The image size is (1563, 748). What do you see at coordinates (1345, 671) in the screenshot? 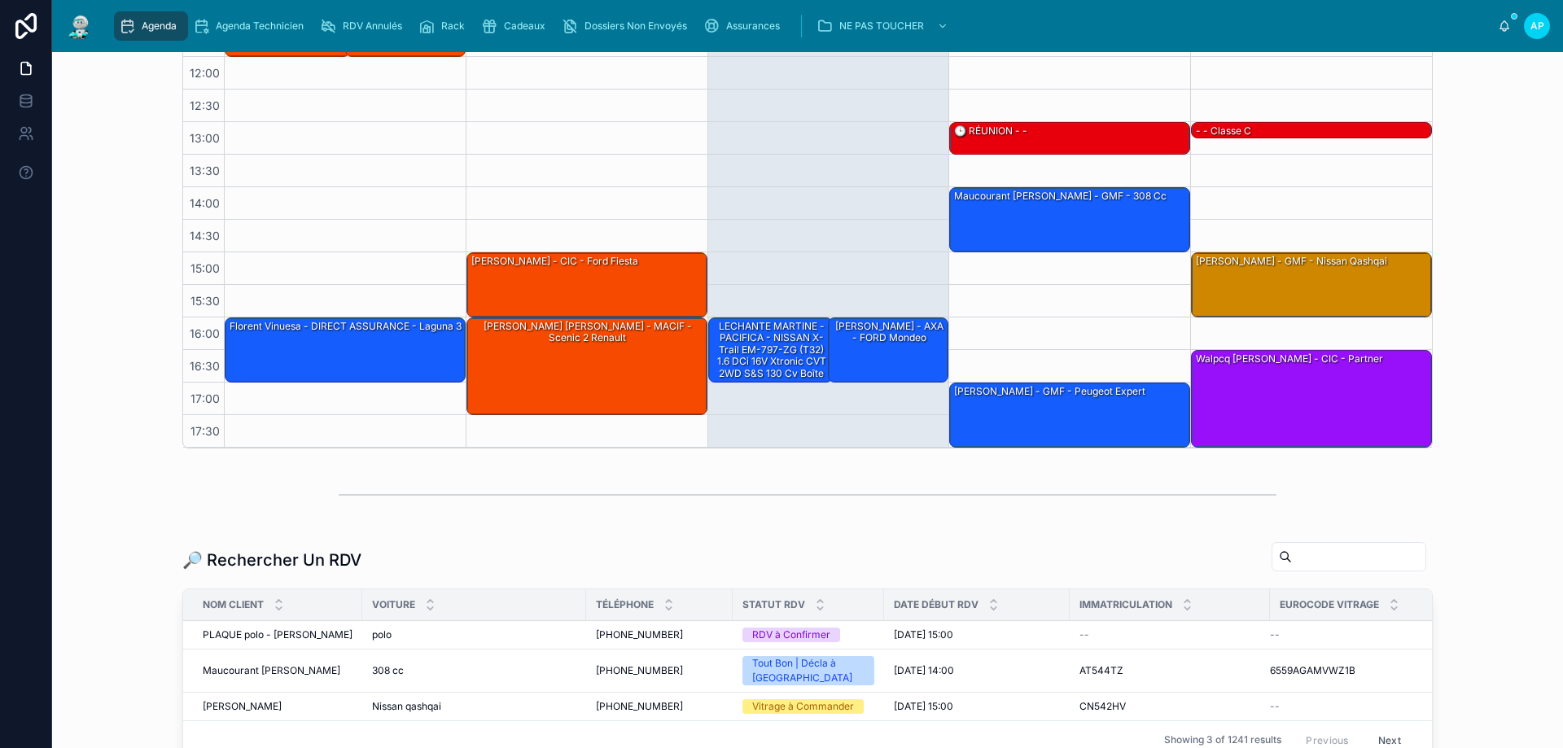
I see `a: 6559AGAMVWZ1B` at bounding box center [1345, 671].